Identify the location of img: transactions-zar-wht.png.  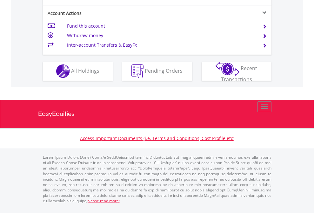
(227, 69).